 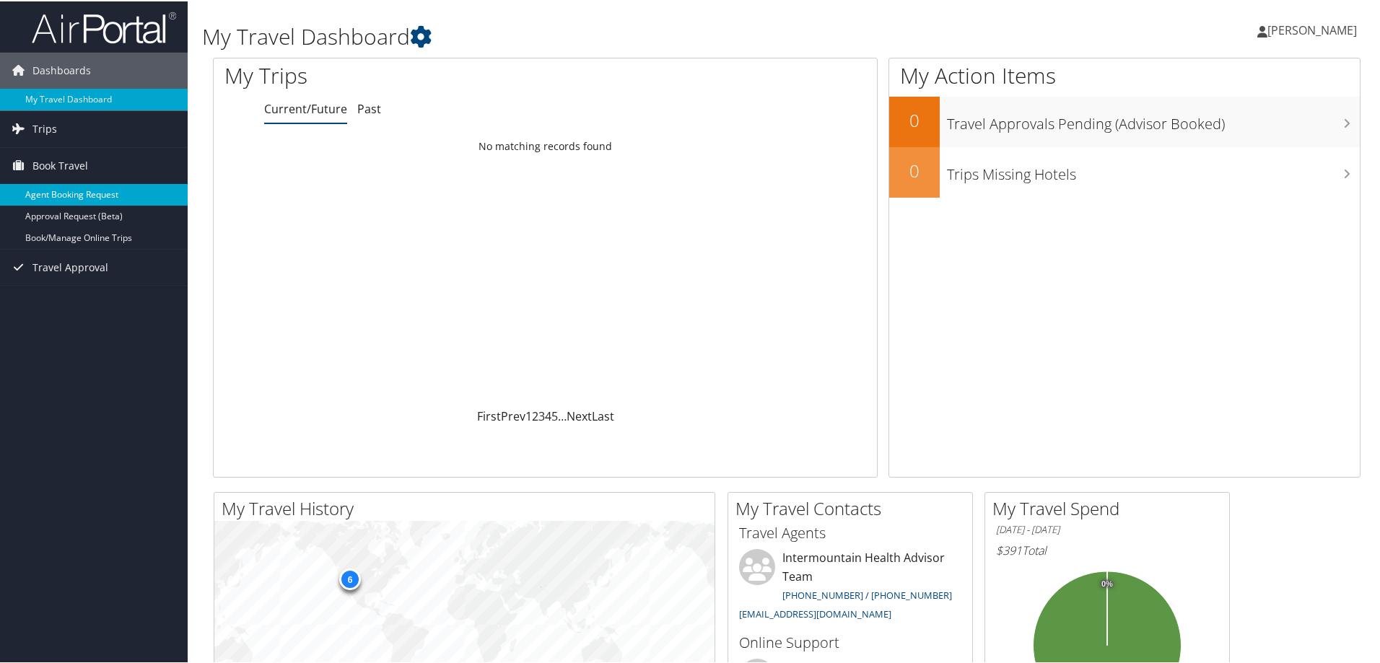 I want to click on h1: My Trips, so click(x=407, y=74).